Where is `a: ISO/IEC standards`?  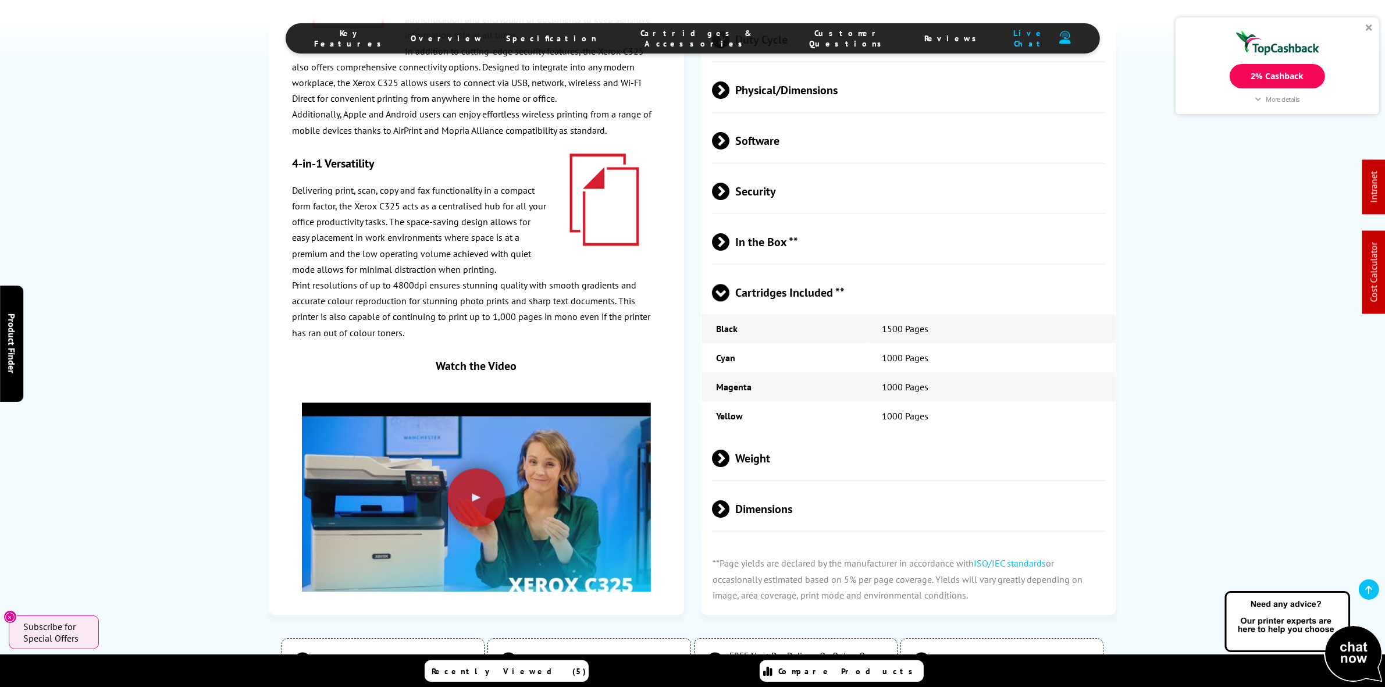
a: ISO/IEC standards is located at coordinates (1010, 563).